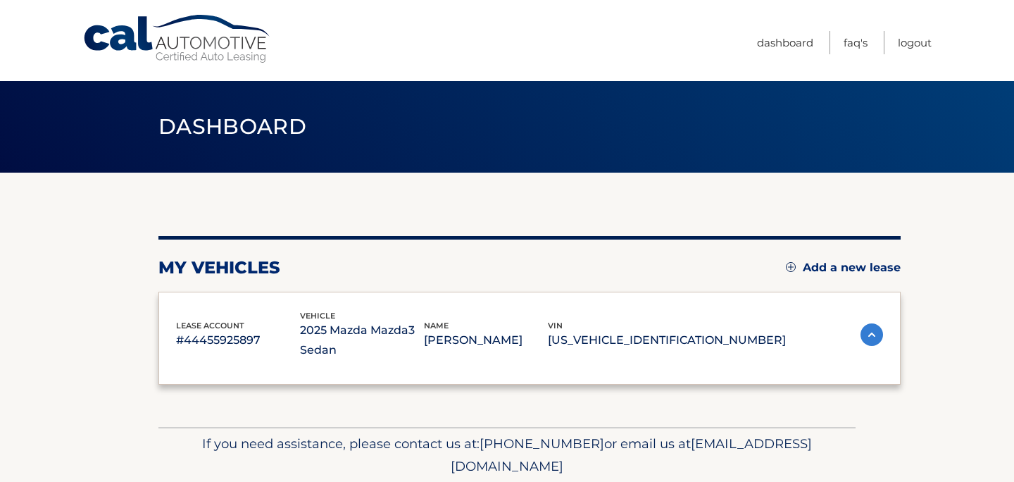 The height and width of the screenshot is (482, 1014). I want to click on span: Dashboard, so click(232, 126).